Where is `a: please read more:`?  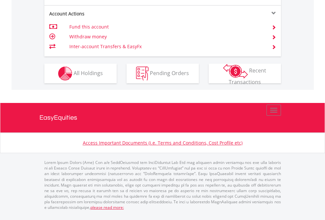 a: please read more: is located at coordinates (107, 207).